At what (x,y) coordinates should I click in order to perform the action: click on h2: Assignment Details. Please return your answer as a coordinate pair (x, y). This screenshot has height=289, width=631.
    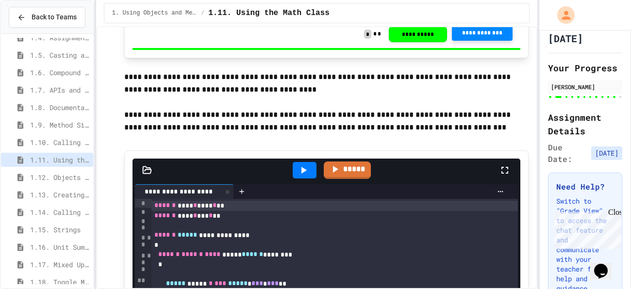
    Looking at the image, I should click on (585, 124).